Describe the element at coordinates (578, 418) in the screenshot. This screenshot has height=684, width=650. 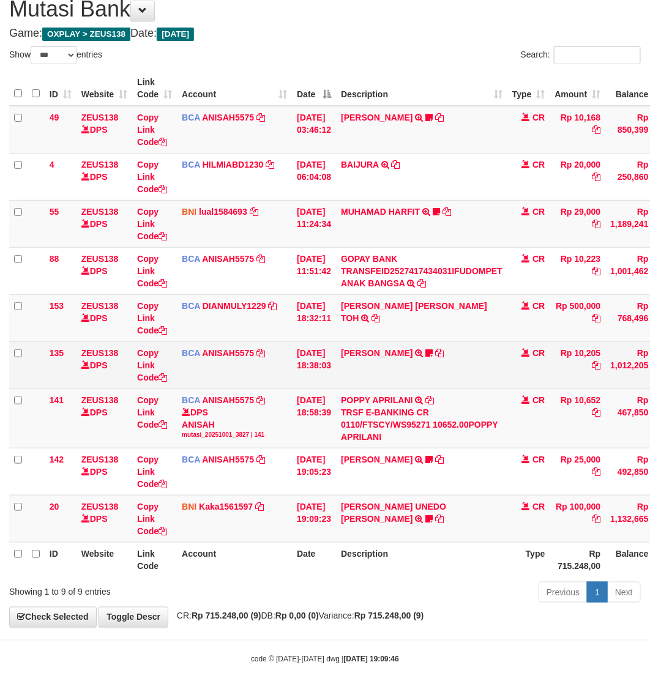
I see `td: Rp 10,652` at that location.